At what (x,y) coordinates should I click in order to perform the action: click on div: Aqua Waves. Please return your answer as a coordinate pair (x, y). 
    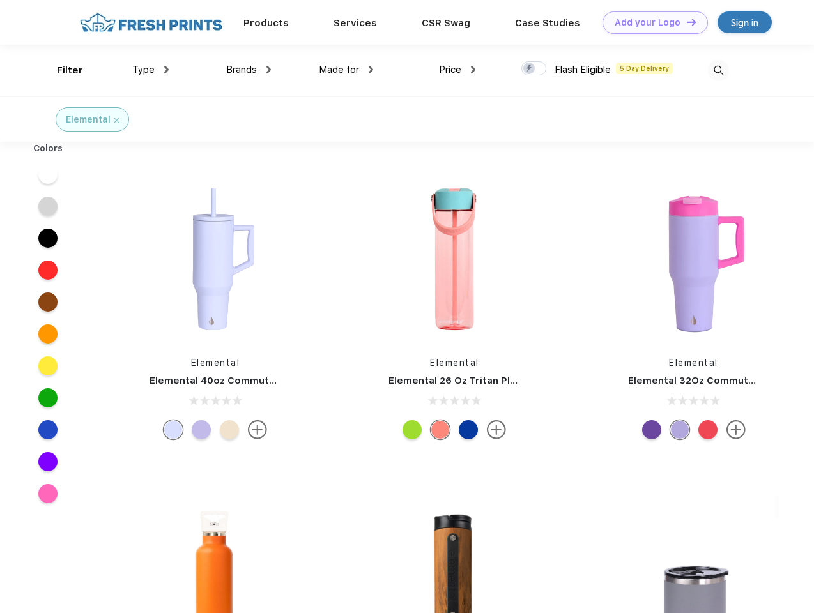
    Looking at the image, I should click on (468, 430).